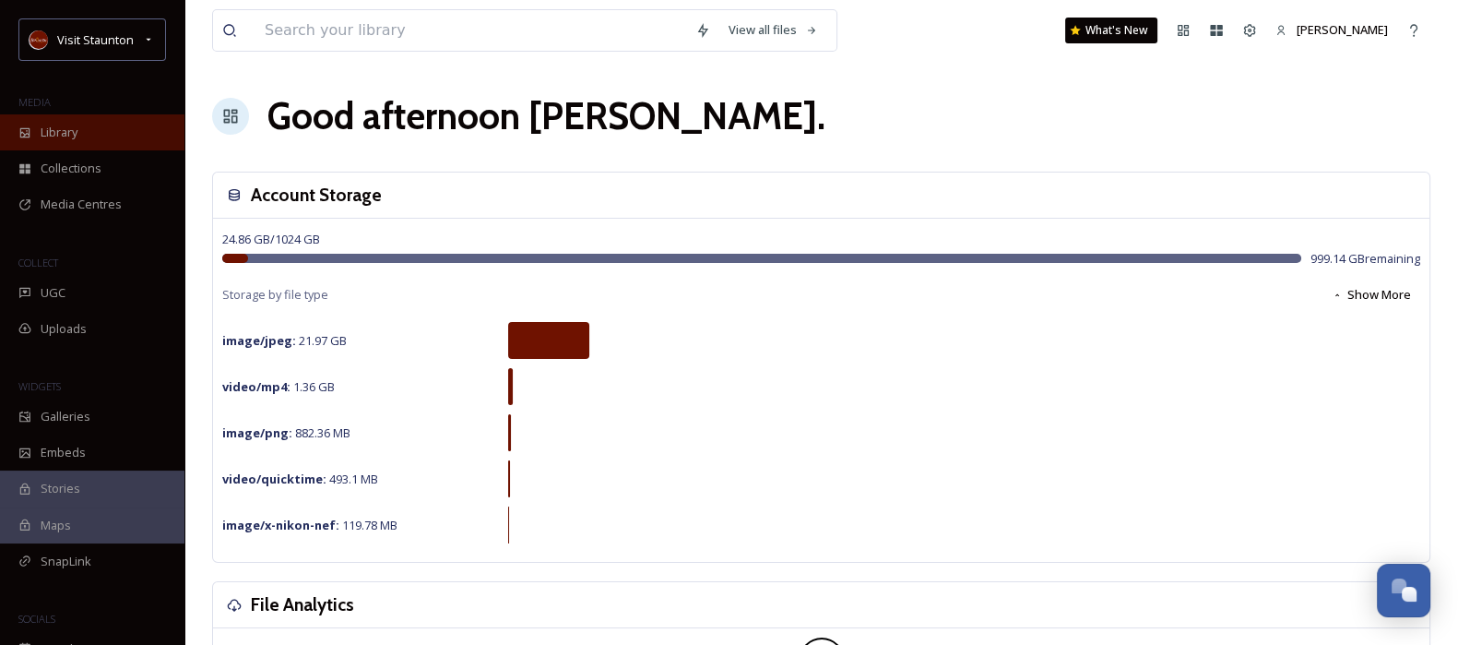 Image resolution: width=1458 pixels, height=645 pixels. I want to click on span: COLLECT, so click(38, 262).